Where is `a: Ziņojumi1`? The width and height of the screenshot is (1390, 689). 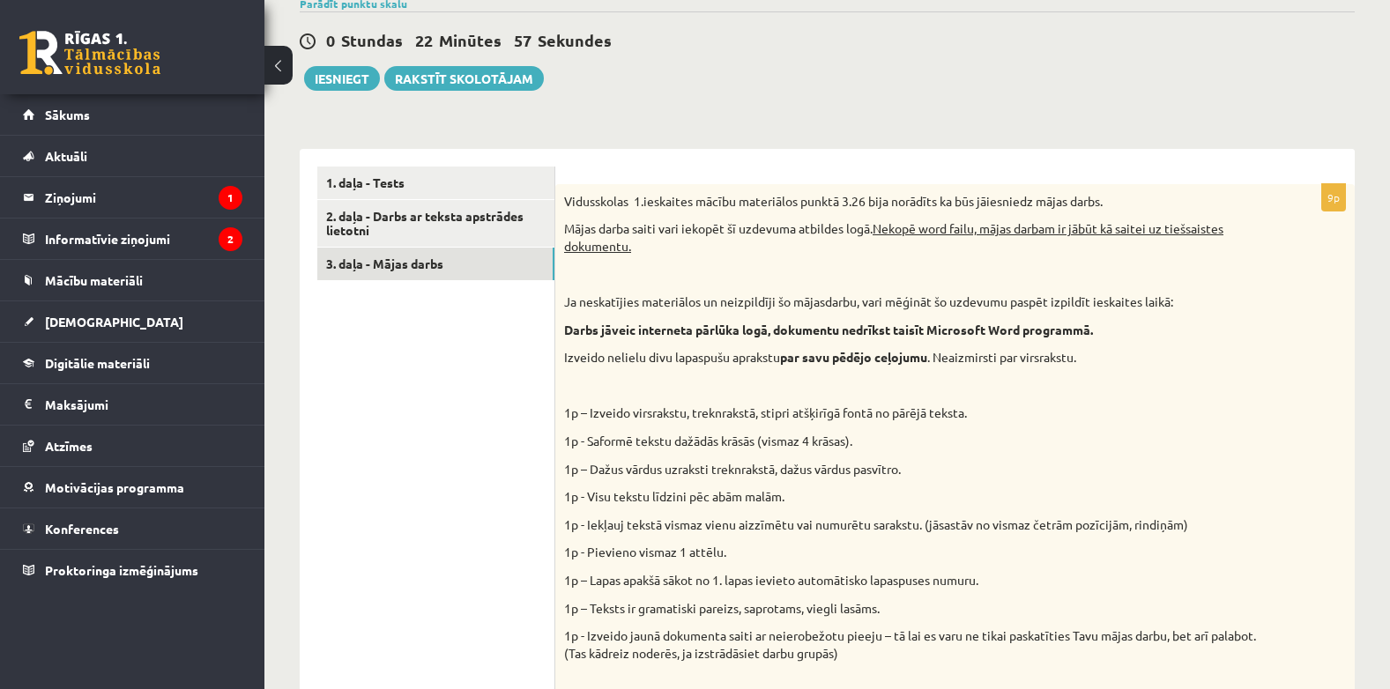 a: Ziņojumi1 is located at coordinates (132, 197).